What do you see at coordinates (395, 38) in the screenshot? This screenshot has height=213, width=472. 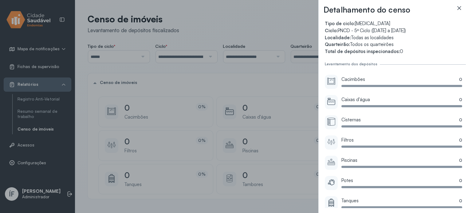 I see `span: Todas as localidades` at bounding box center [395, 38].